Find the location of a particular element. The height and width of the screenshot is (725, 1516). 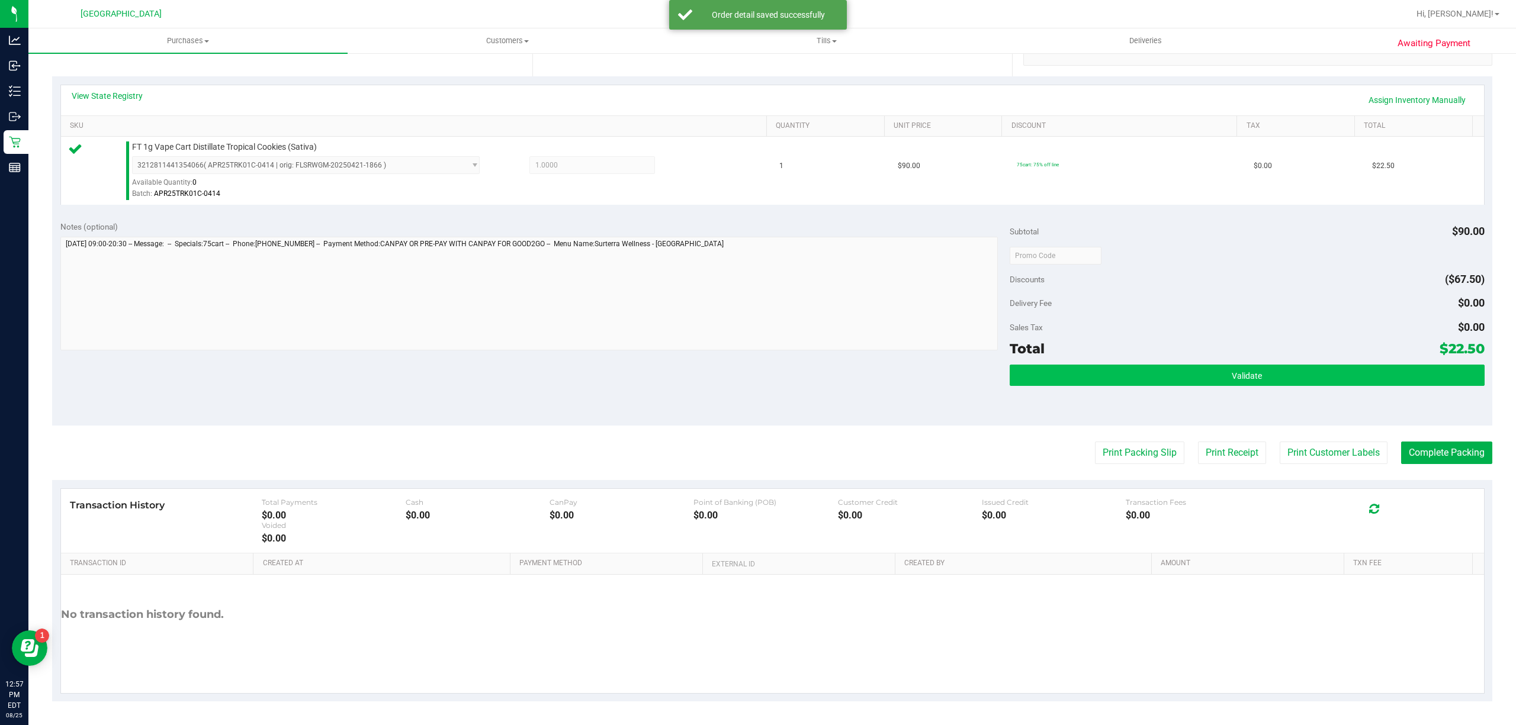

span: Deliveries is located at coordinates (1145, 41).